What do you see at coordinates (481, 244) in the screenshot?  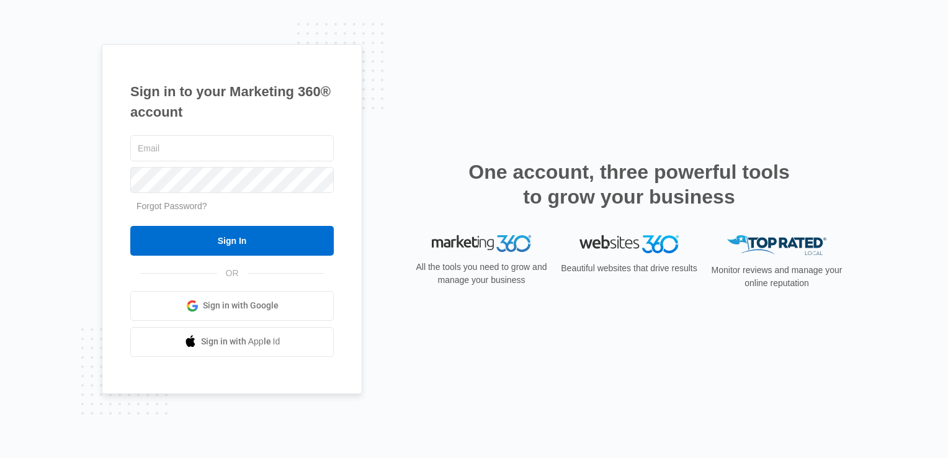 I see `img: Marketing 360` at bounding box center [481, 244].